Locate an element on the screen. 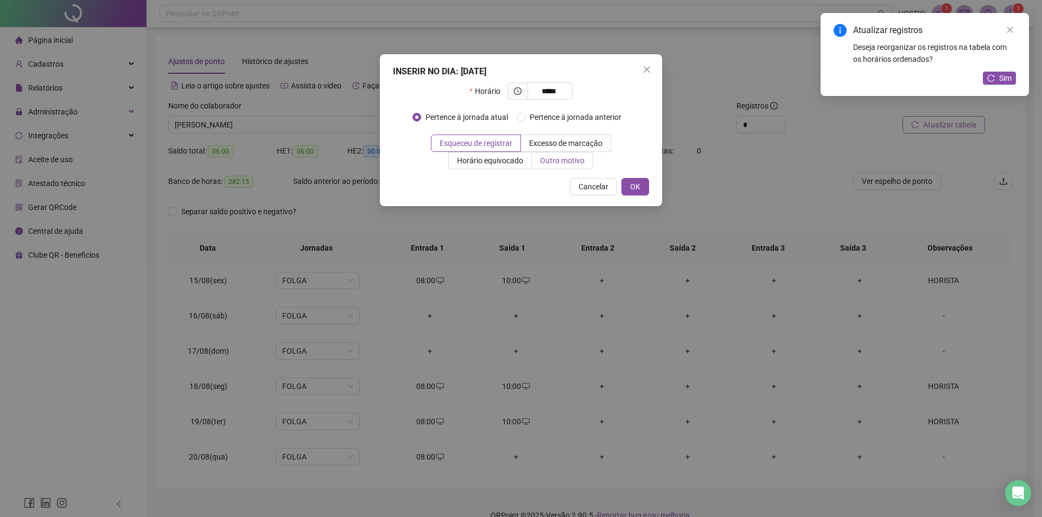 The image size is (1042, 517). button: Sim is located at coordinates (999, 78).